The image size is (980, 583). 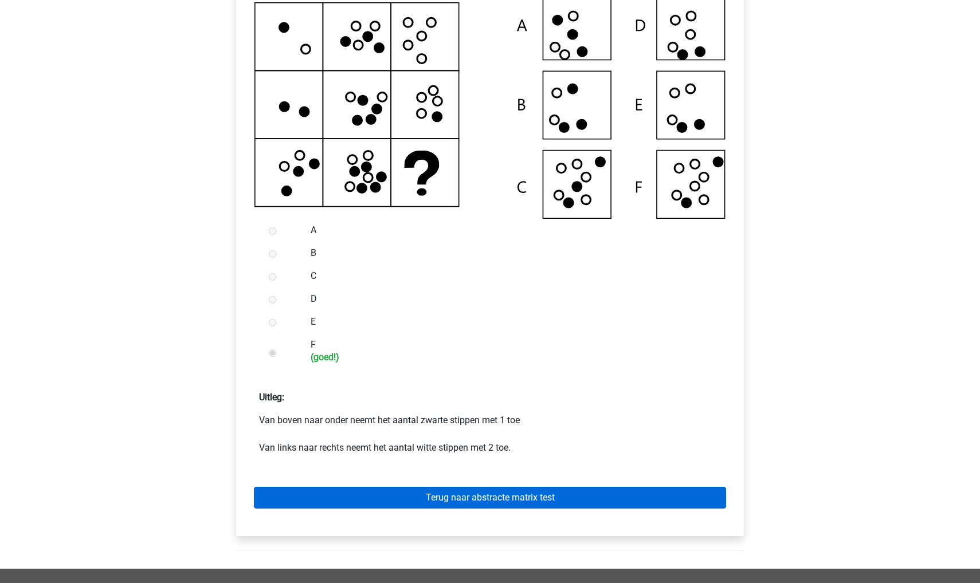 What do you see at coordinates (509, 276) in the screenshot?
I see `label: C` at bounding box center [509, 276].